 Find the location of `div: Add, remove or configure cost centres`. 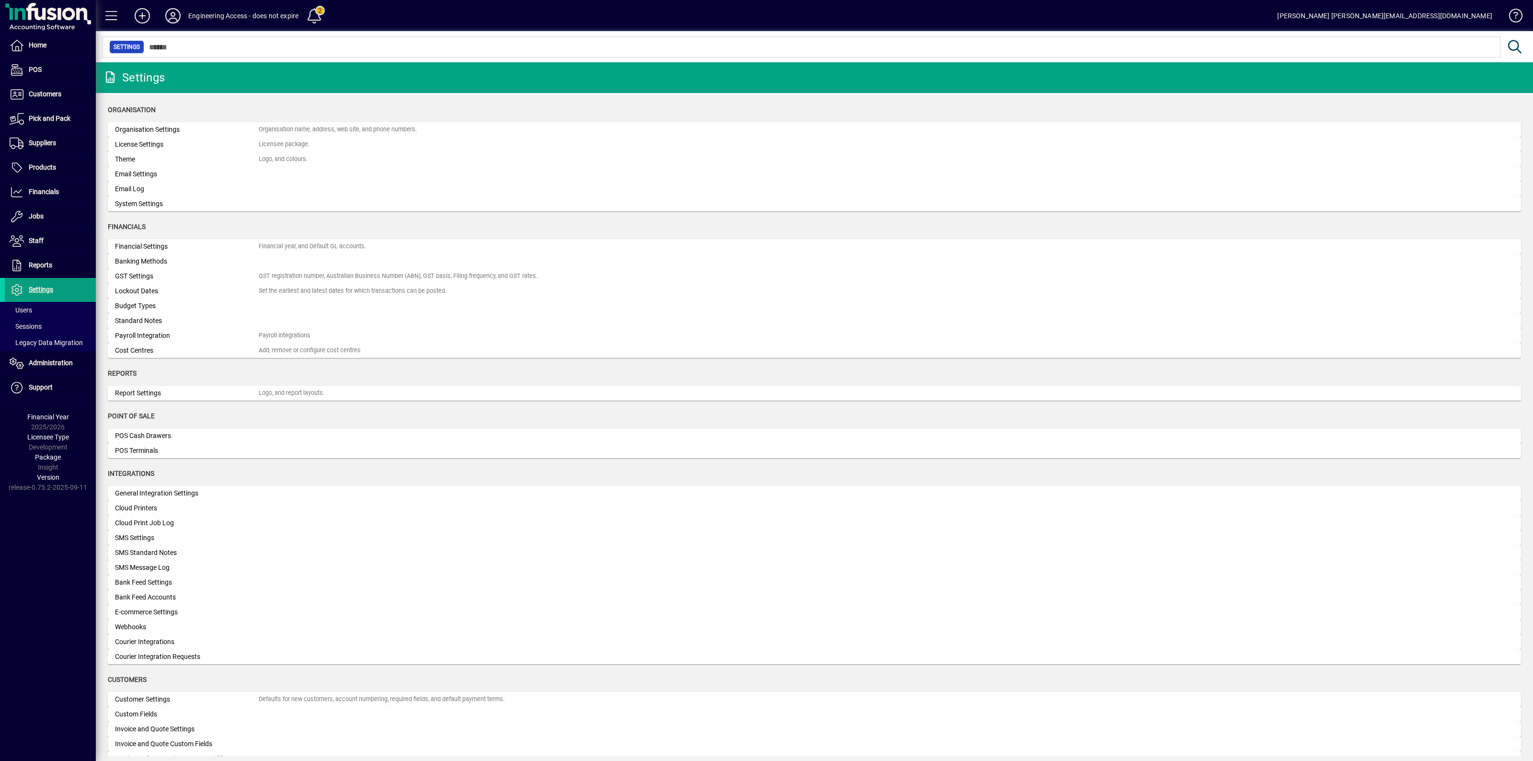

div: Add, remove or configure cost centres is located at coordinates (309, 350).